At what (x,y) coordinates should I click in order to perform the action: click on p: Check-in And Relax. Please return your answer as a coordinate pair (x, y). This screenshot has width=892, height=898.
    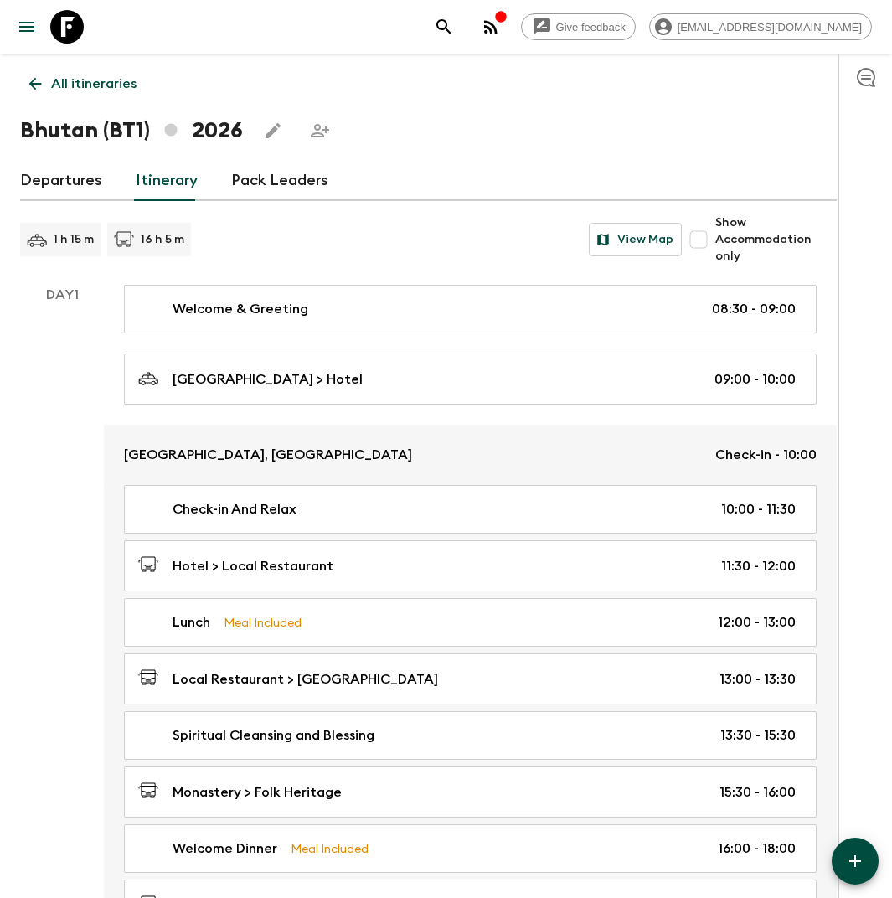
    Looking at the image, I should click on (234, 509).